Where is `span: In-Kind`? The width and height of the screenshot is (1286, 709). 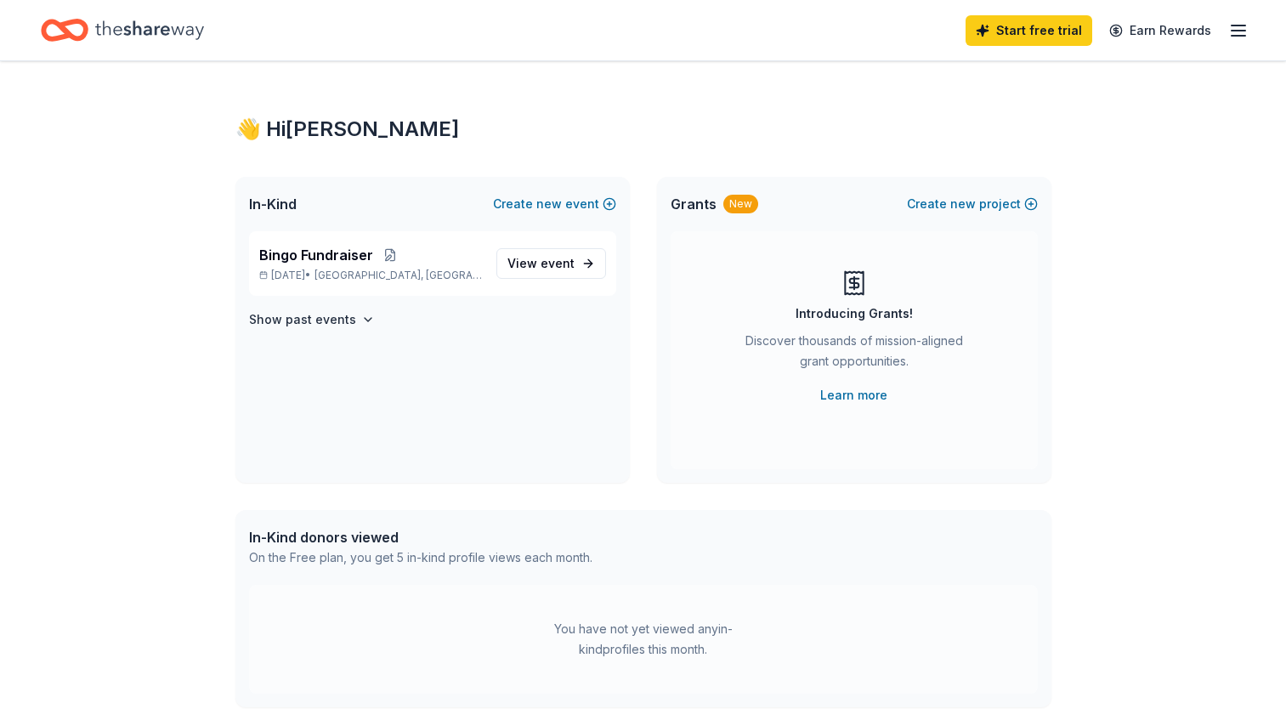 span: In-Kind is located at coordinates (273, 204).